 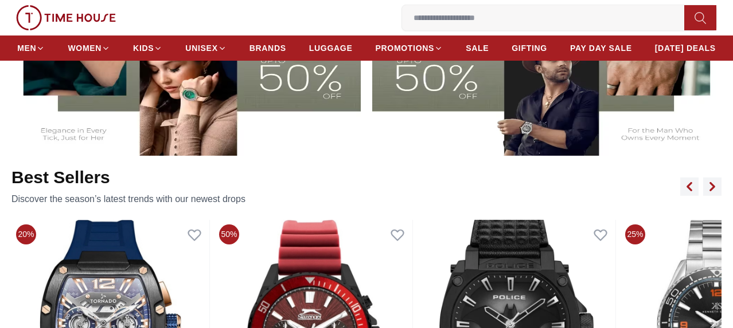 What do you see at coordinates (128, 178) in the screenshot?
I see `h2: Best Sellers` at bounding box center [128, 178].